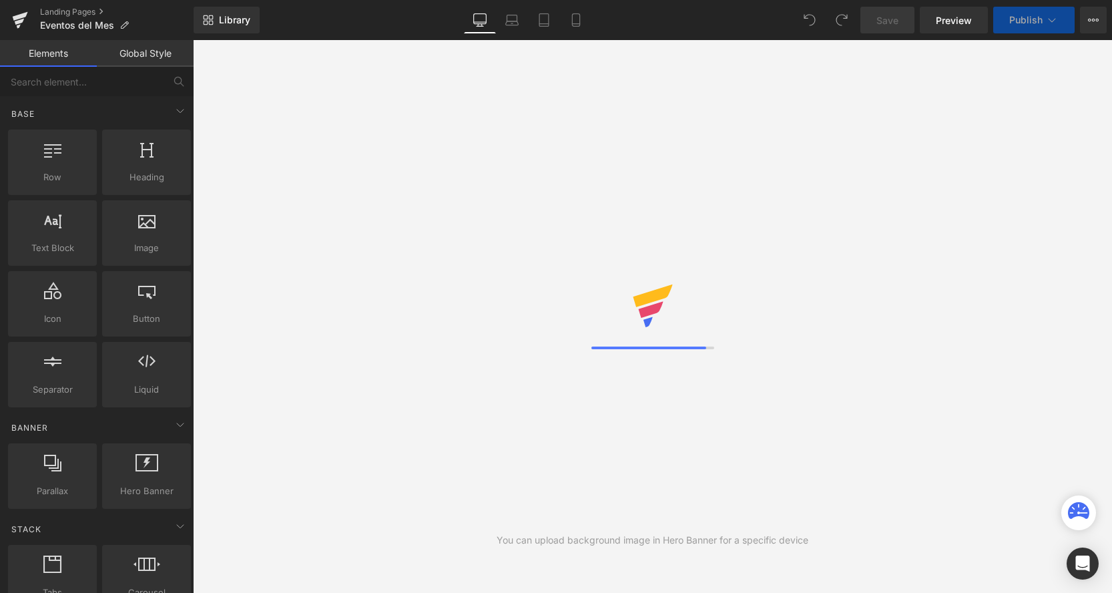  I want to click on div: Open Intercom Messenger, so click(1083, 563).